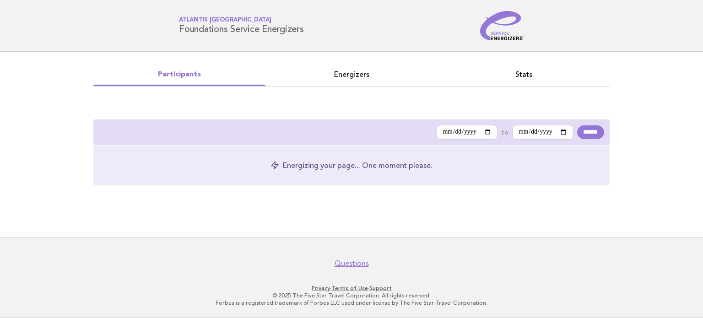  What do you see at coordinates (350, 288) in the screenshot?
I see `a: Terms of Use` at bounding box center [350, 288].